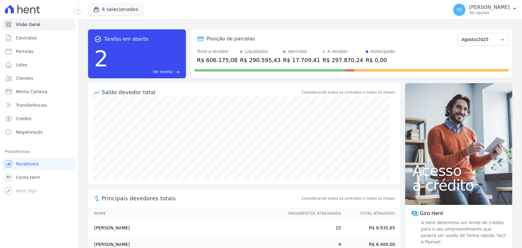 This screenshot has height=248, width=522. What do you see at coordinates (371, 213) in the screenshot?
I see `th: Total Atrasado` at bounding box center [371, 213].